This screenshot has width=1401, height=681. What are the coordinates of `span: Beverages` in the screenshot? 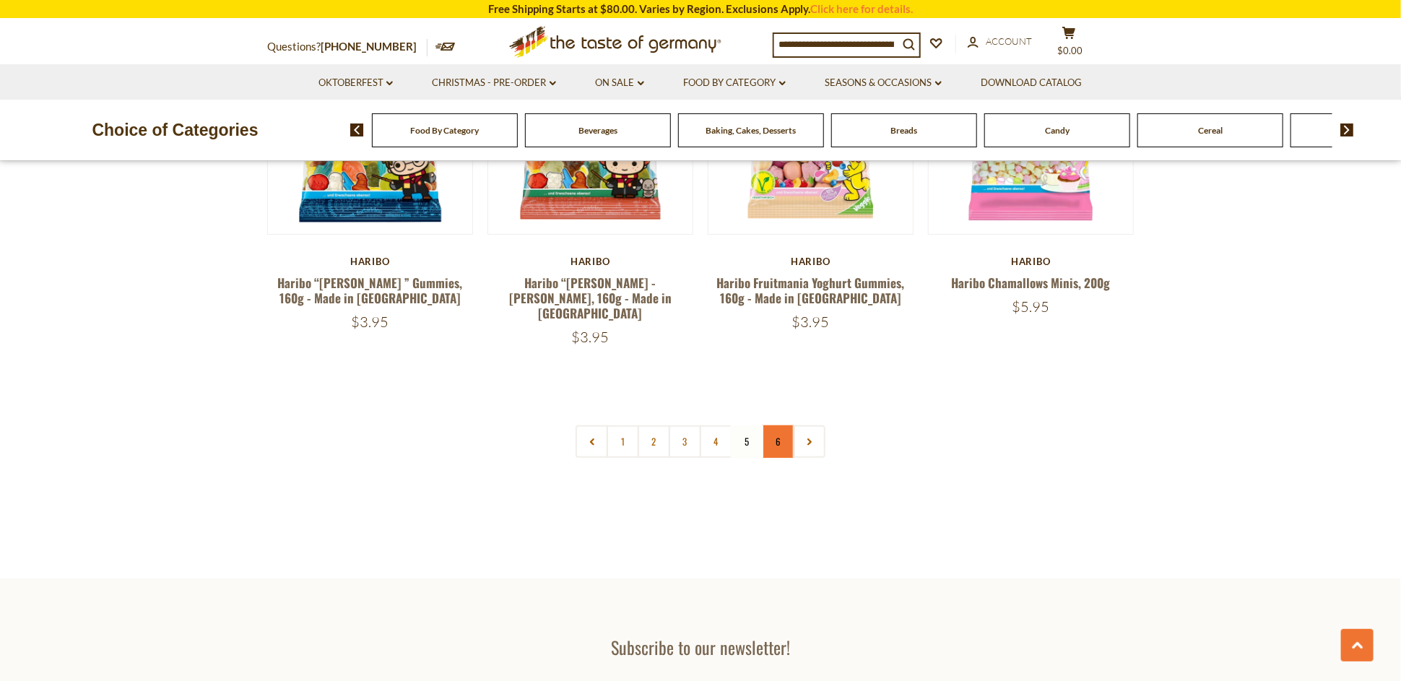 It's located at (598, 130).